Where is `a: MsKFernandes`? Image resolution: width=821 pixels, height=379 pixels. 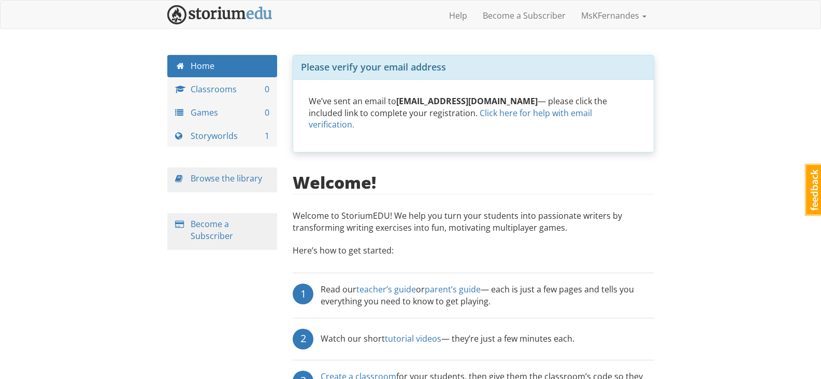 a: MsKFernandes is located at coordinates (614, 16).